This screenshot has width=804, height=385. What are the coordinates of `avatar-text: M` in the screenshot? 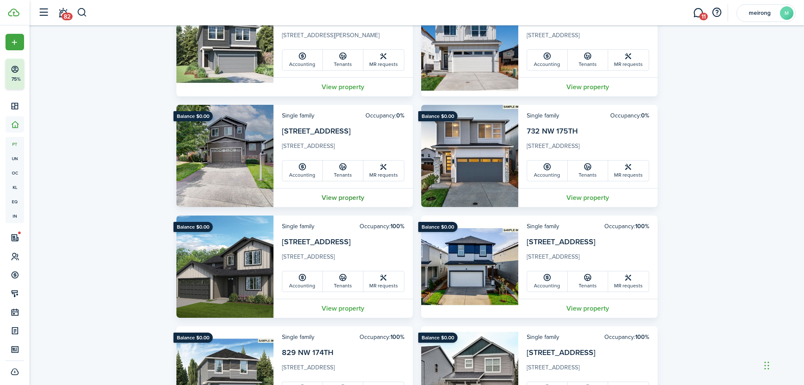 It's located at (787, 13).